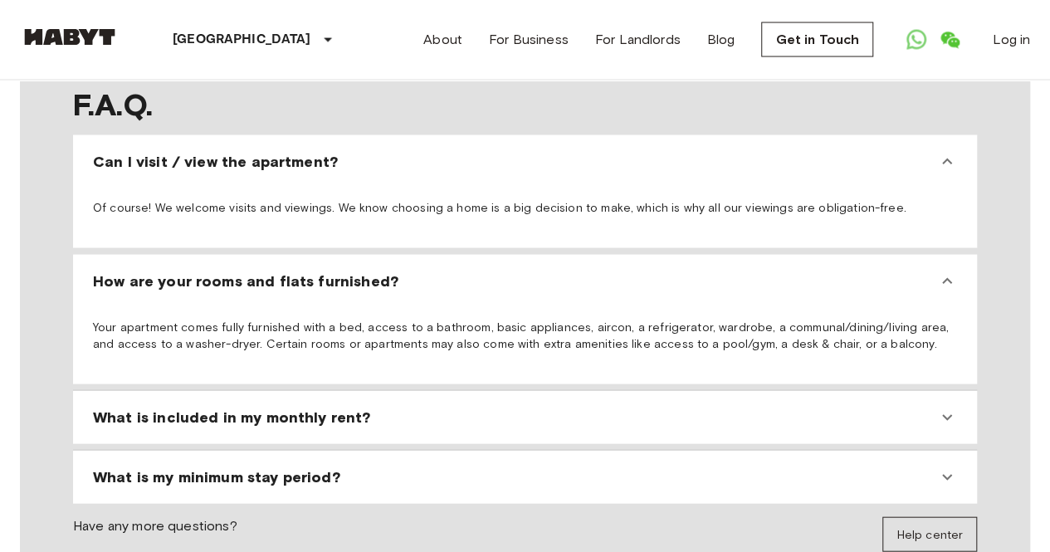 The image size is (1050, 552). Describe the element at coordinates (525, 162) in the screenshot. I see `div: Can I visit / view the apartment?` at that location.